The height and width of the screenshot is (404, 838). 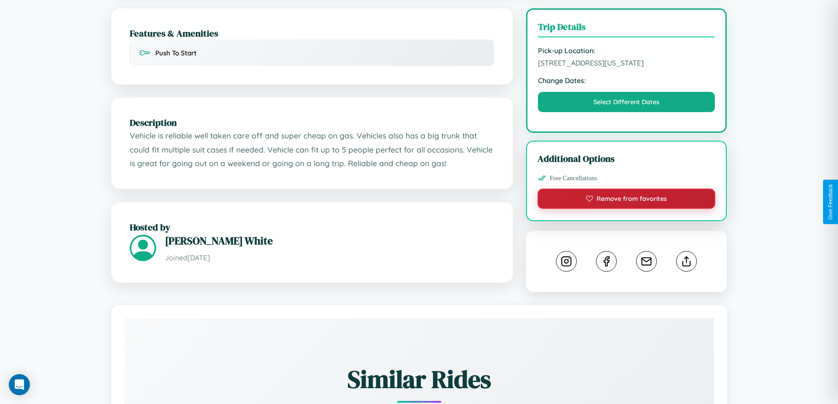 What do you see at coordinates (312, 150) in the screenshot?
I see `p: Vehicle is reliable well taken care off and super cheap on gas. Vehicles also has a big trunk tha...` at bounding box center [312, 150].